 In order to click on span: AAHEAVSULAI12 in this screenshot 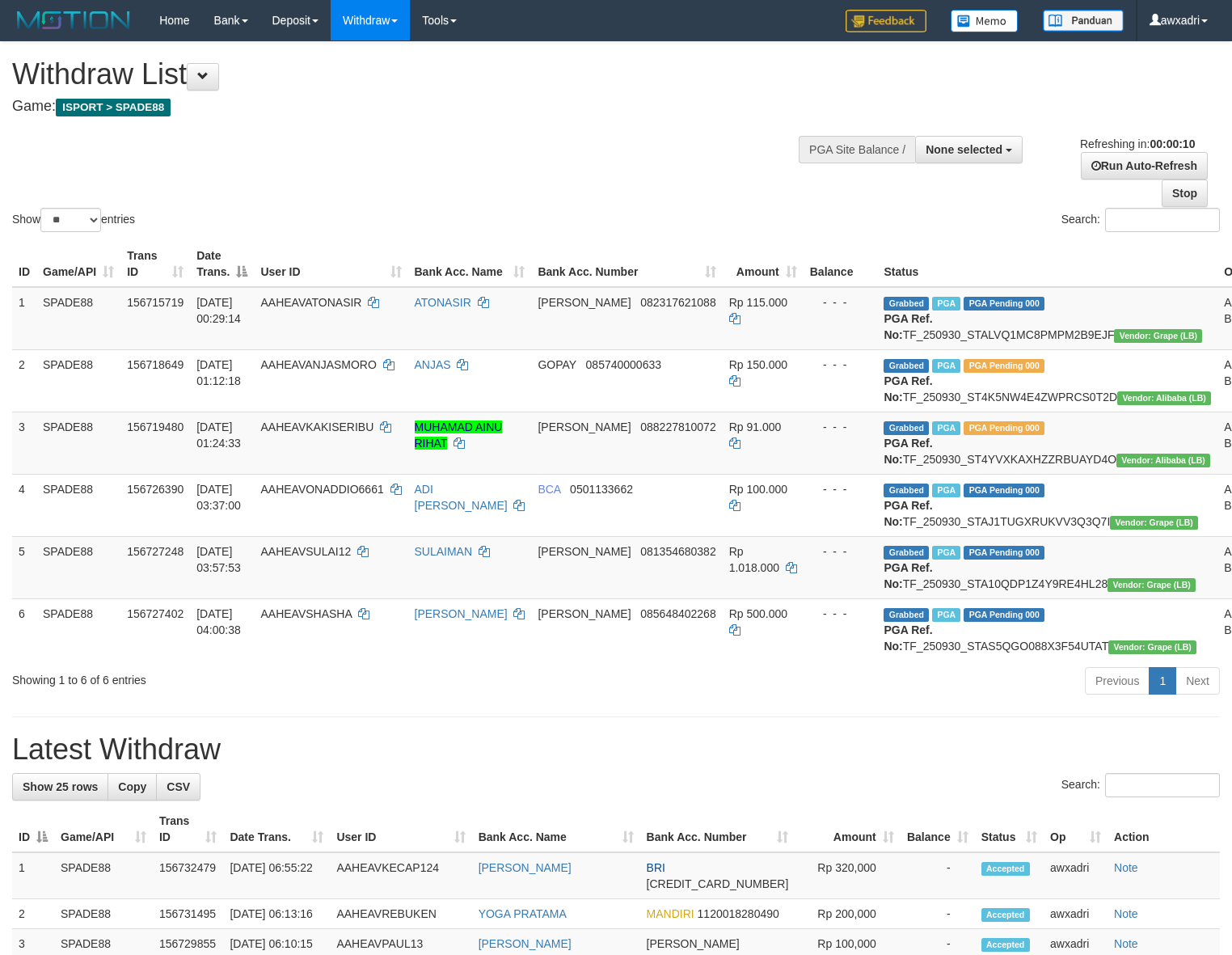, I will do `click(306, 552)`.